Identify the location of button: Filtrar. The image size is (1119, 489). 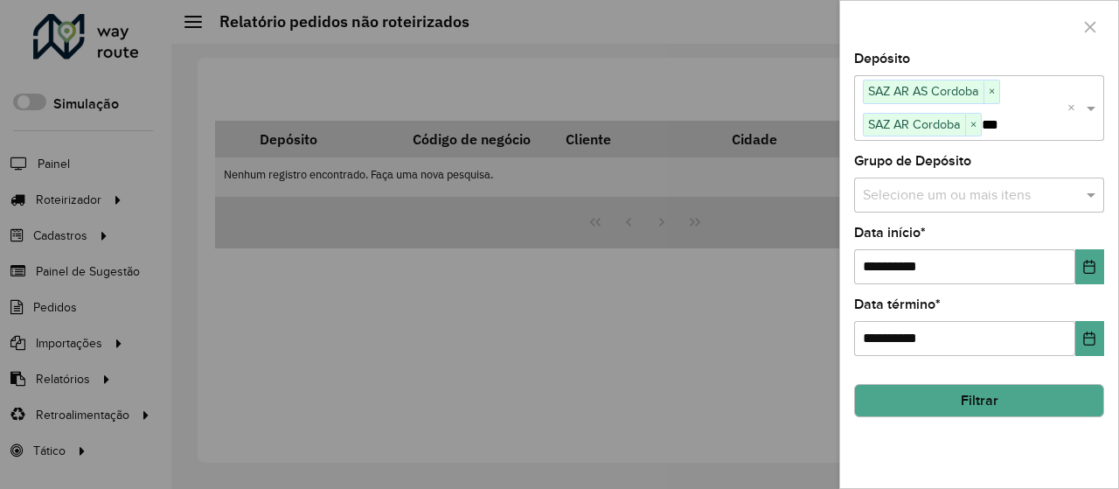
(979, 400).